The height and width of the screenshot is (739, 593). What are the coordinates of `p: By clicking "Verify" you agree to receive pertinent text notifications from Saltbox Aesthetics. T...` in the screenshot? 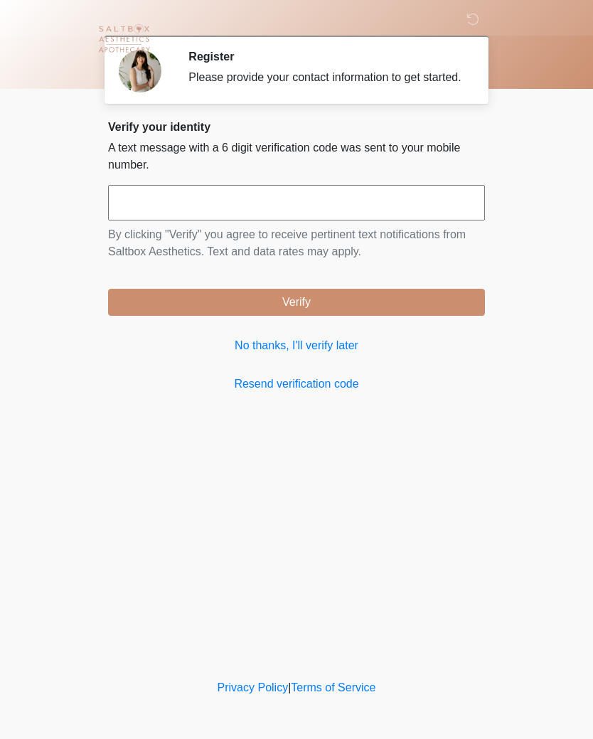 It's located at (297, 243).